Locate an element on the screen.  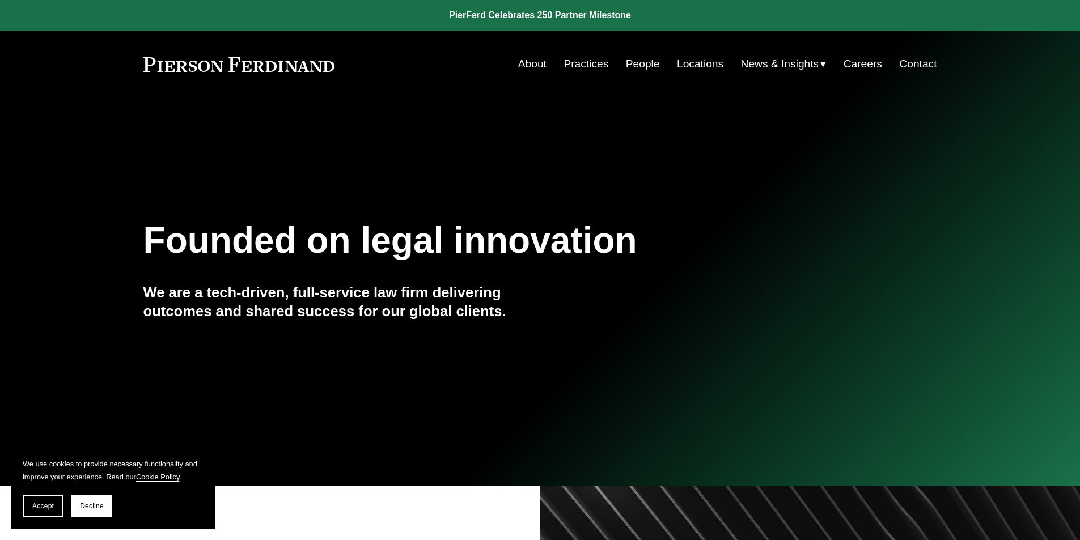
p: We use cookies to provide necessary functionality and improve your experience. Read our . is located at coordinates (113, 470).